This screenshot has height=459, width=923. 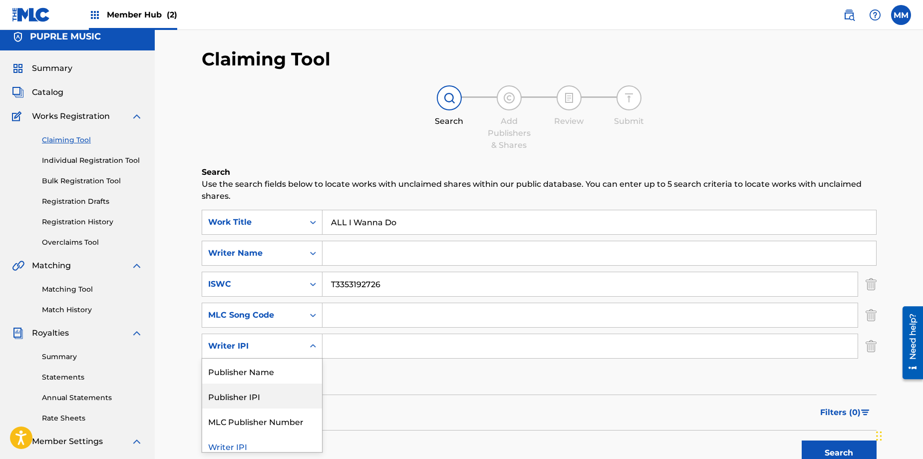 I want to click on a: Annual Statements, so click(x=92, y=397).